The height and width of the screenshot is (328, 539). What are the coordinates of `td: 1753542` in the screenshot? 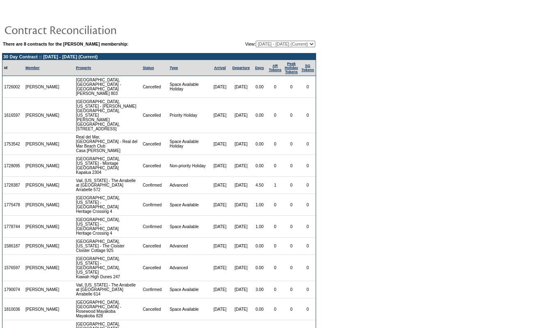 It's located at (13, 144).